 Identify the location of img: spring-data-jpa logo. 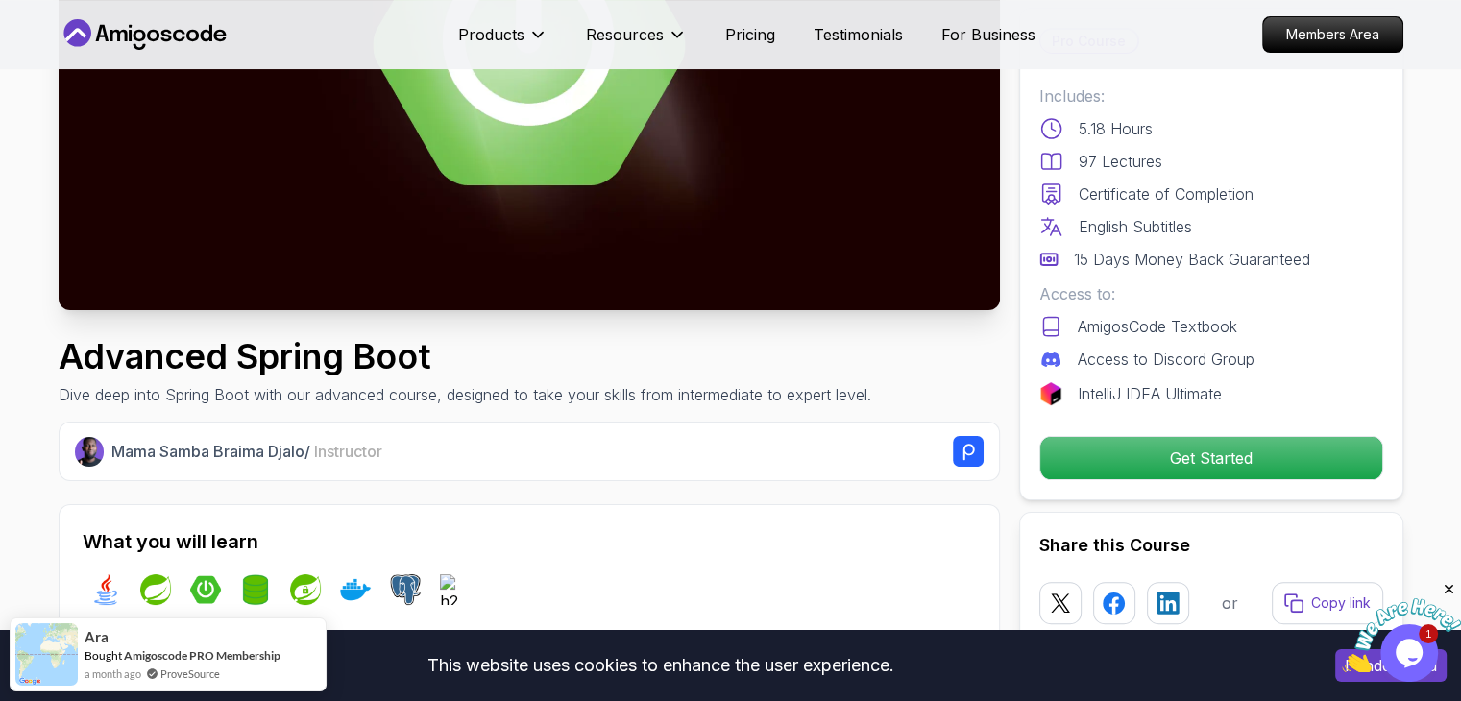
(256, 590).